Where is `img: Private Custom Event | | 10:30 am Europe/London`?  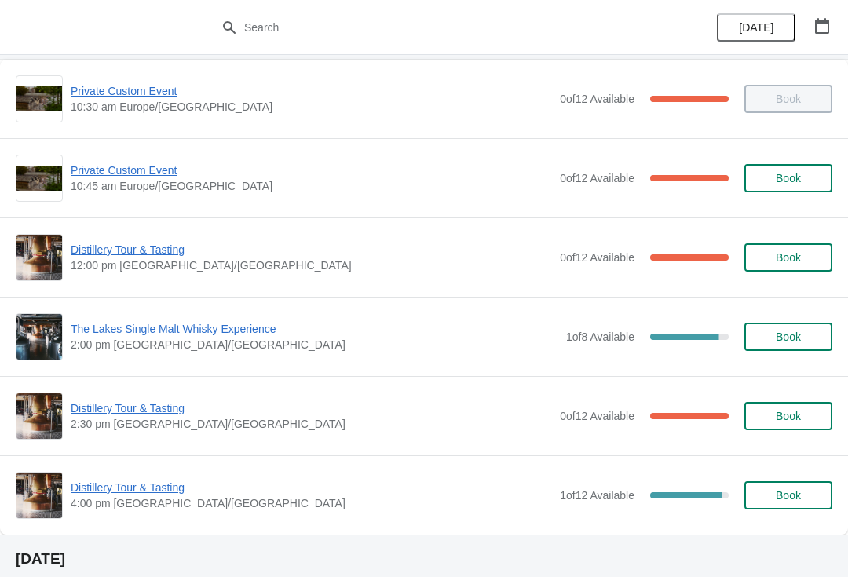 img: Private Custom Event | | 10:30 am Europe/London is located at coordinates (39, 99).